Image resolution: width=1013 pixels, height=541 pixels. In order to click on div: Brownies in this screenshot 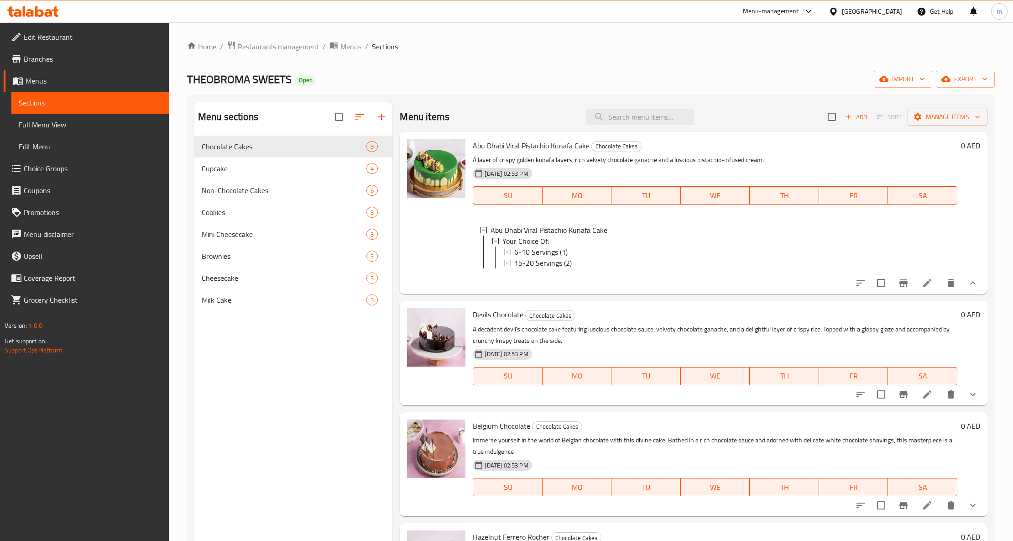, I will do `click(284, 256)`.